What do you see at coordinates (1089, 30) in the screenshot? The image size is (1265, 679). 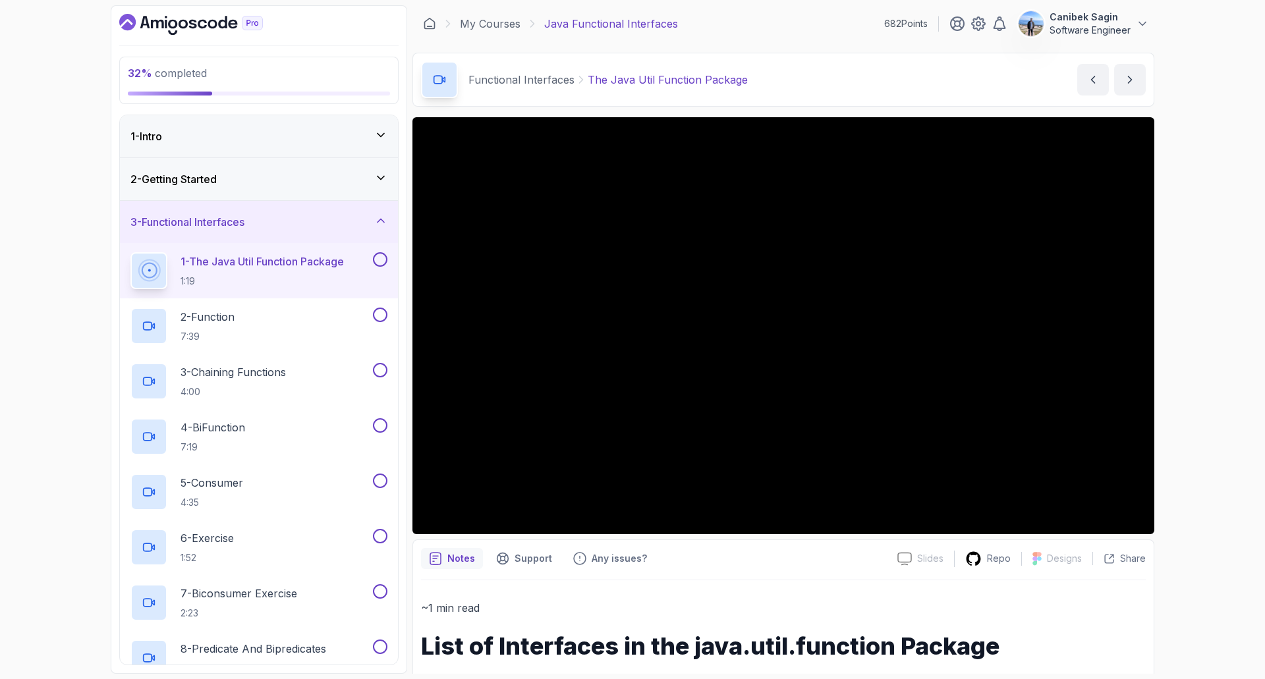 I see `p: Software Engineer` at bounding box center [1089, 30].